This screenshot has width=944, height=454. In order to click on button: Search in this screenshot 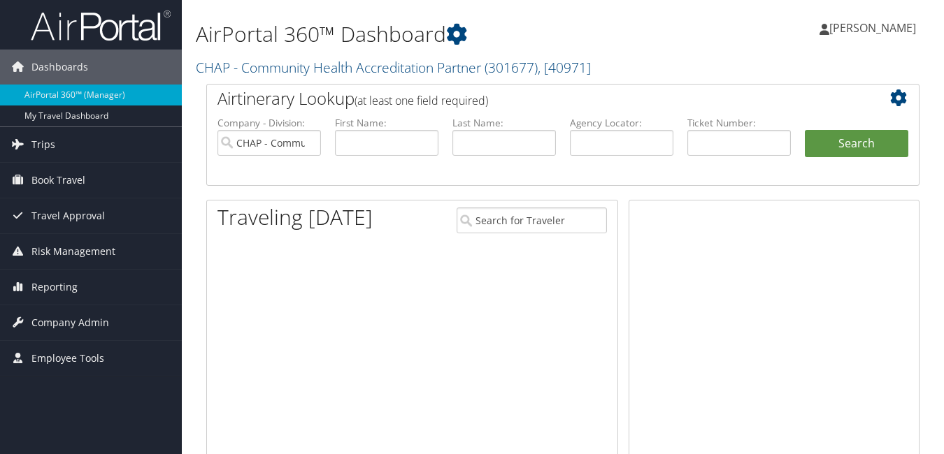, I will do `click(856, 144)`.